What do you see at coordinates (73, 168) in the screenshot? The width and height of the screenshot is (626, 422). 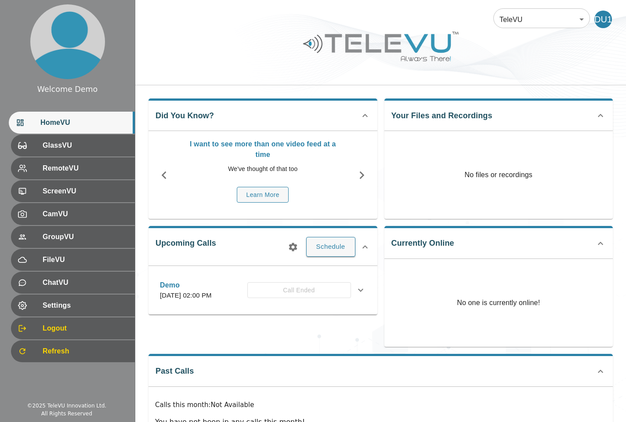 I see `div: RemoteVU` at bounding box center [73, 168].